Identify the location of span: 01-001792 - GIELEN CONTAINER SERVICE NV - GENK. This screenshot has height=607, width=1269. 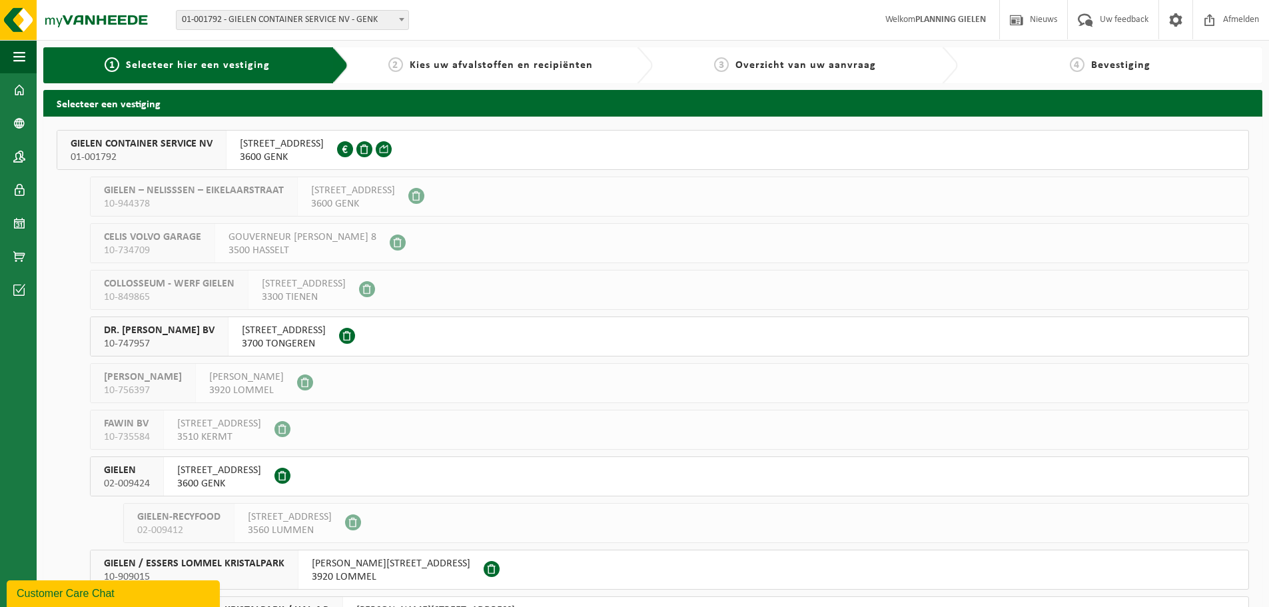
(292, 20).